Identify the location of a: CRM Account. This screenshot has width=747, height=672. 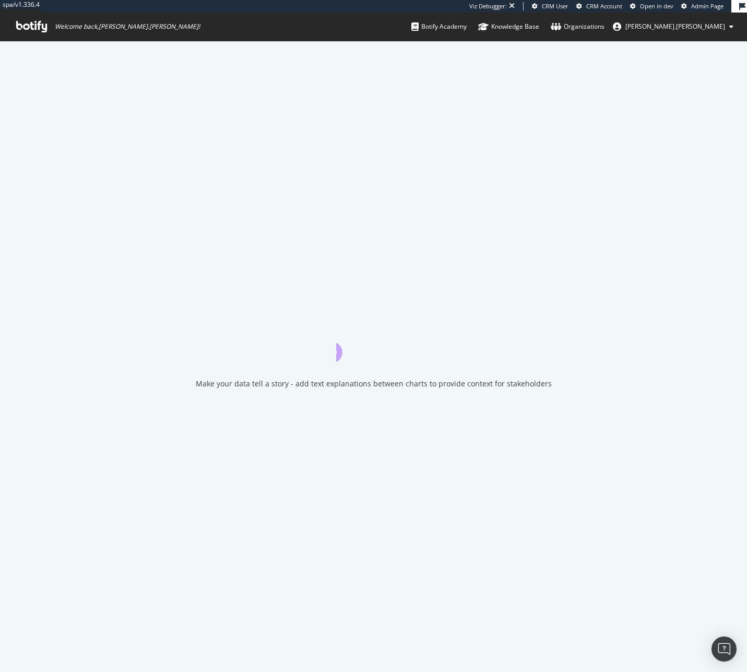
(599, 6).